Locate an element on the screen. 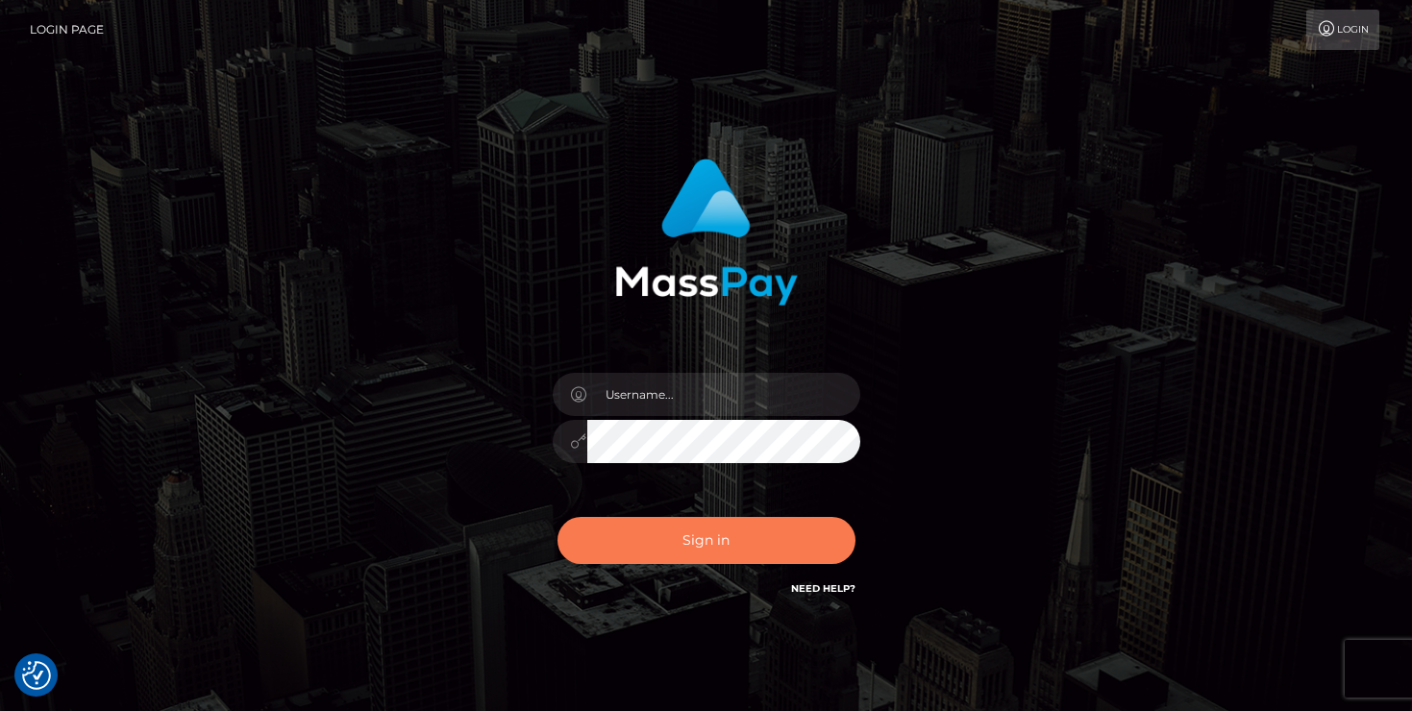 This screenshot has height=711, width=1412. input: Username... is located at coordinates (724, 394).